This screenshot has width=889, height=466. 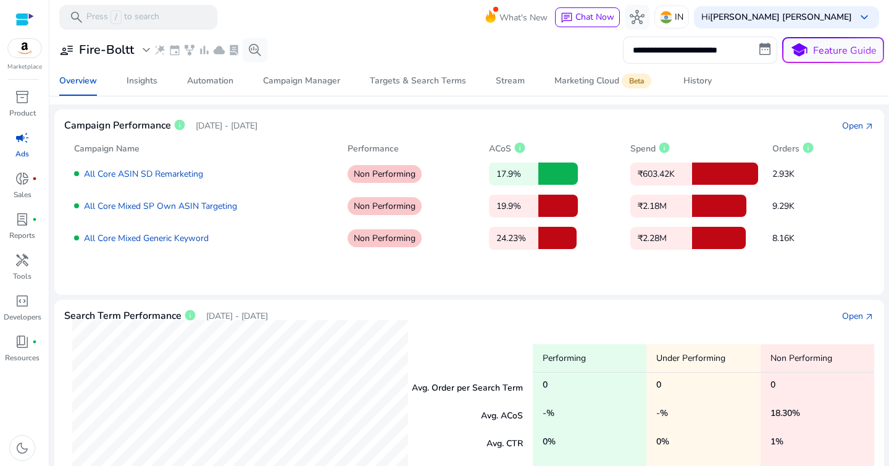 What do you see at coordinates (500, 148) in the screenshot?
I see `p: ACoS` at bounding box center [500, 148].